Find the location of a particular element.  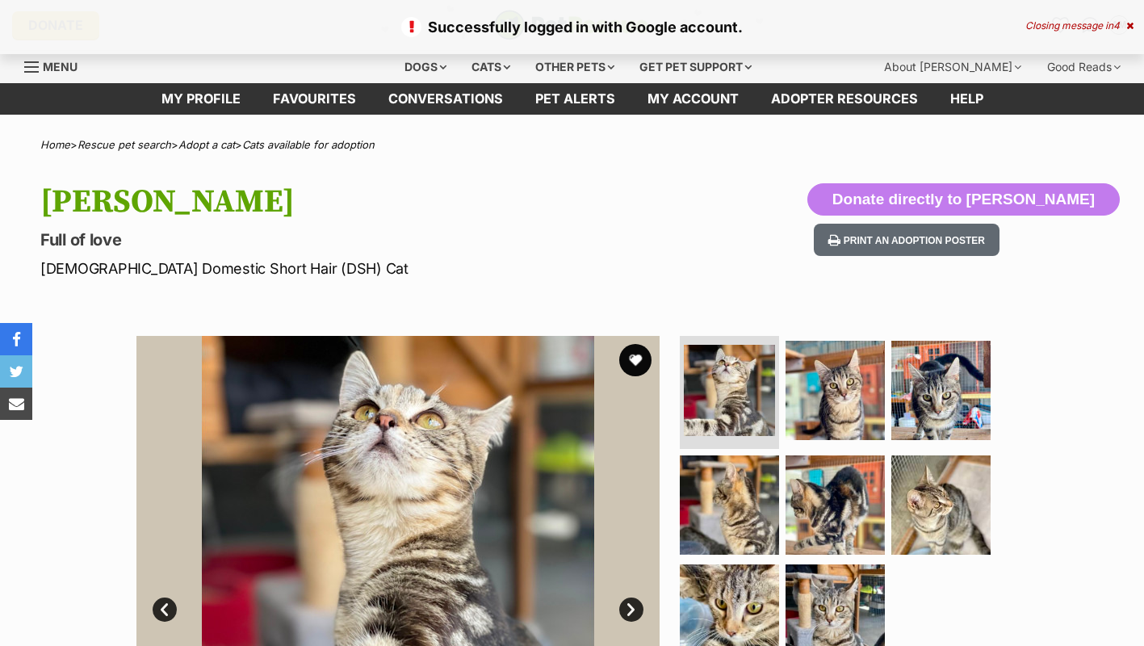

a: Home is located at coordinates (55, 144).